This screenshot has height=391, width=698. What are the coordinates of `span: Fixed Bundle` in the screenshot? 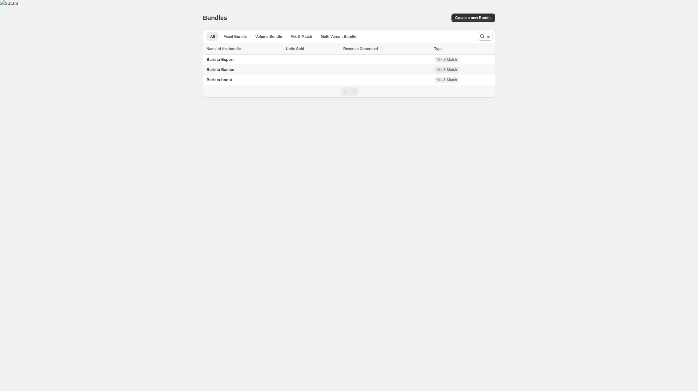 It's located at (235, 37).